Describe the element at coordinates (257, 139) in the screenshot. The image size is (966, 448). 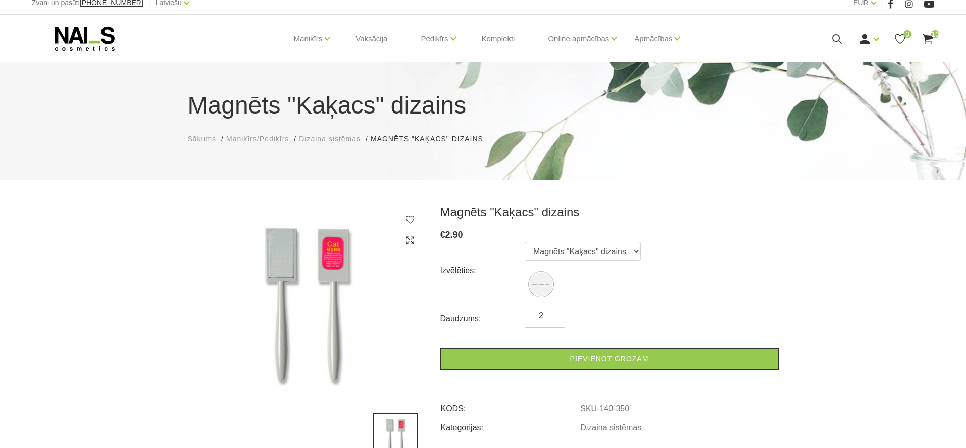
I see `a: Manikīrs/Pedikīrs` at that location.